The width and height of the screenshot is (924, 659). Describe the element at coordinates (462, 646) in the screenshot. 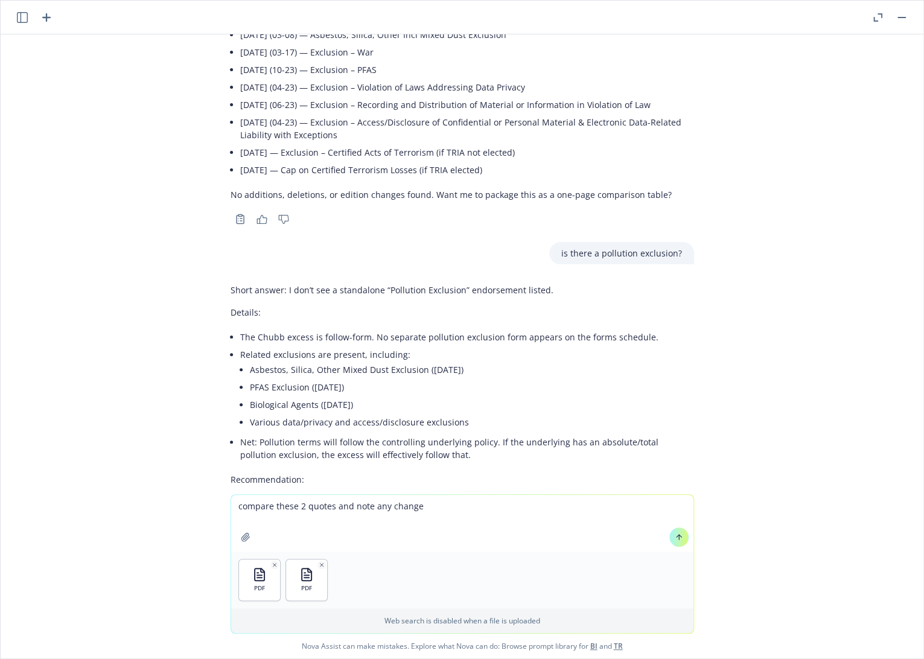

I see `span: Nova Assist can make mistakes. Explore what Nova can do: Browse prompt library for and` at that location.